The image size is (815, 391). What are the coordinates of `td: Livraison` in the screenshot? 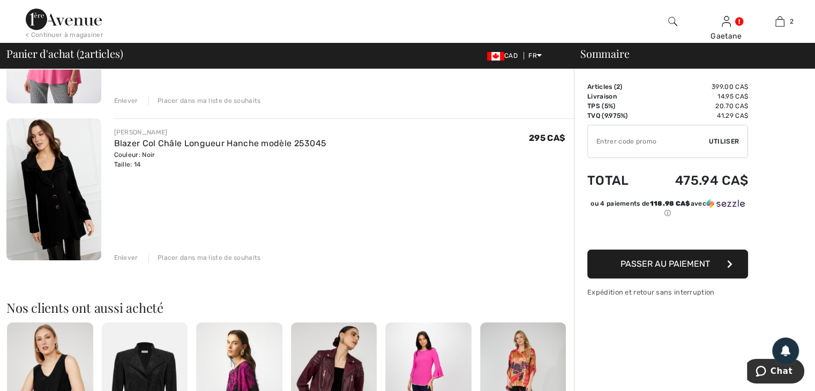 It's located at (616, 96).